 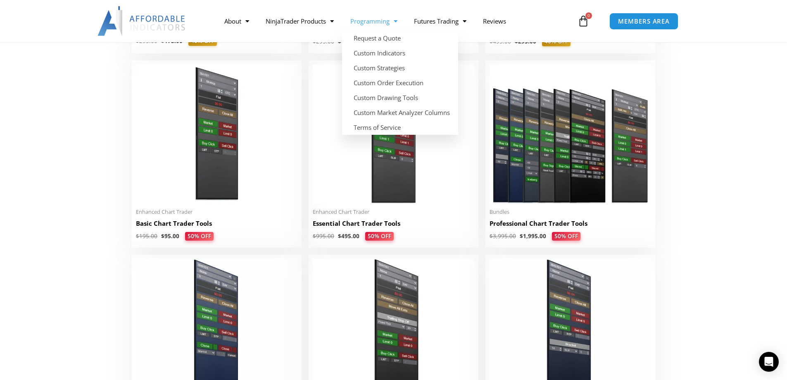 I want to click on bdi: 495.00, so click(x=349, y=236).